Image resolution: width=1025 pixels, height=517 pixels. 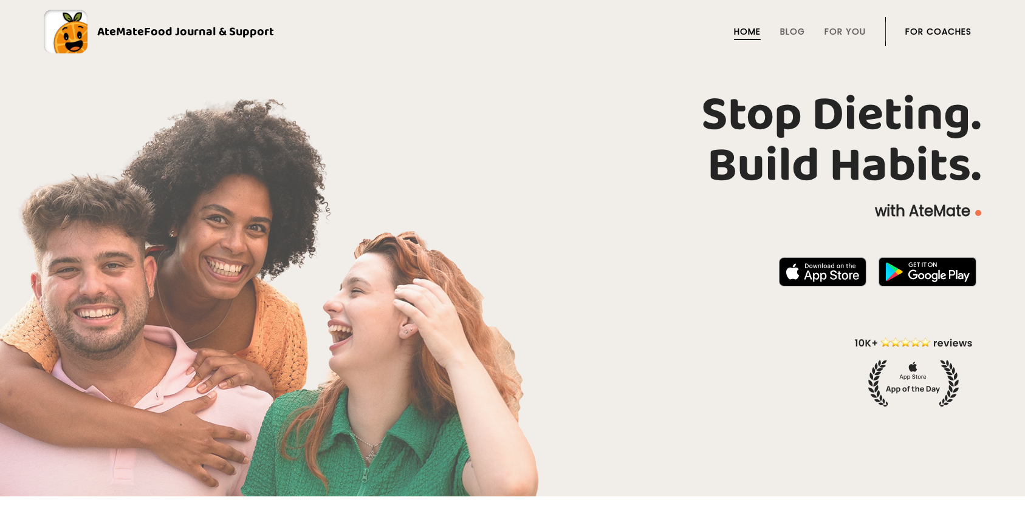 What do you see at coordinates (209, 32) in the screenshot?
I see `span: Food Journal & Support` at bounding box center [209, 32].